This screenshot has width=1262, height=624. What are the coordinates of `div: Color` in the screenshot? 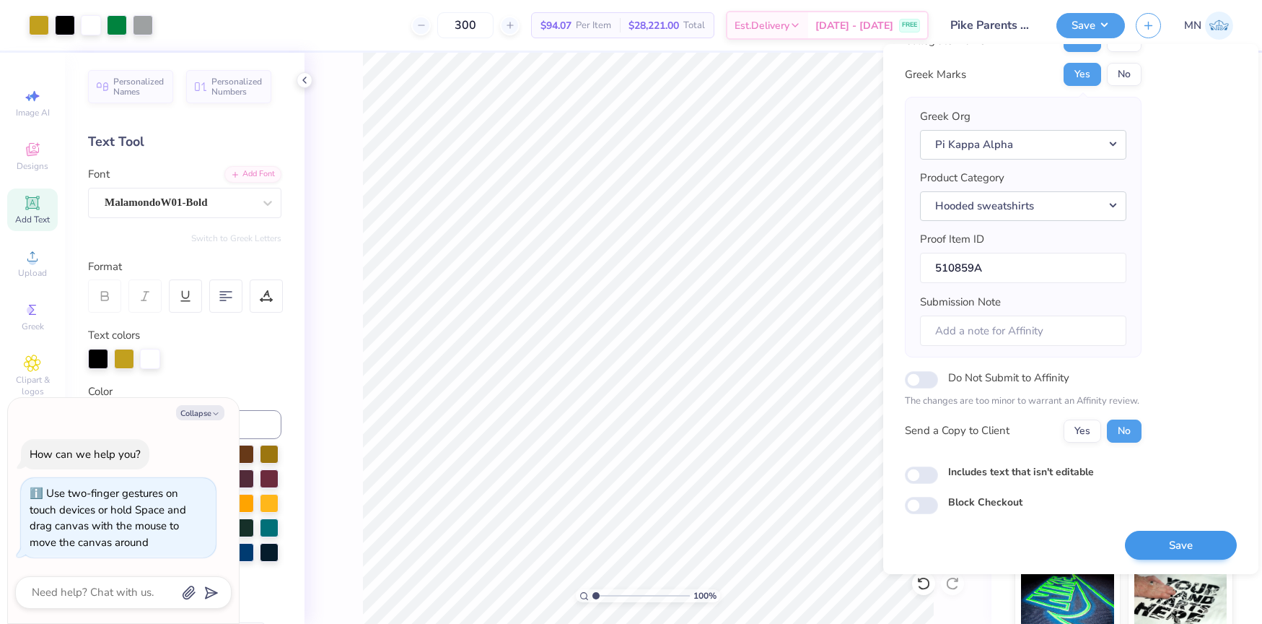 It's located at (185, 391).